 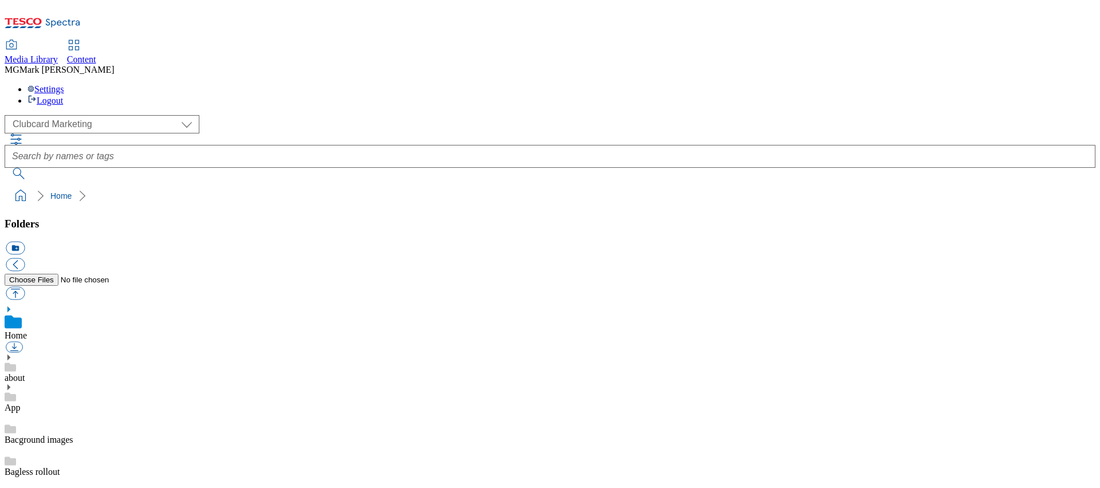 What do you see at coordinates (15, 378) in the screenshot?
I see `a: about` at bounding box center [15, 378].